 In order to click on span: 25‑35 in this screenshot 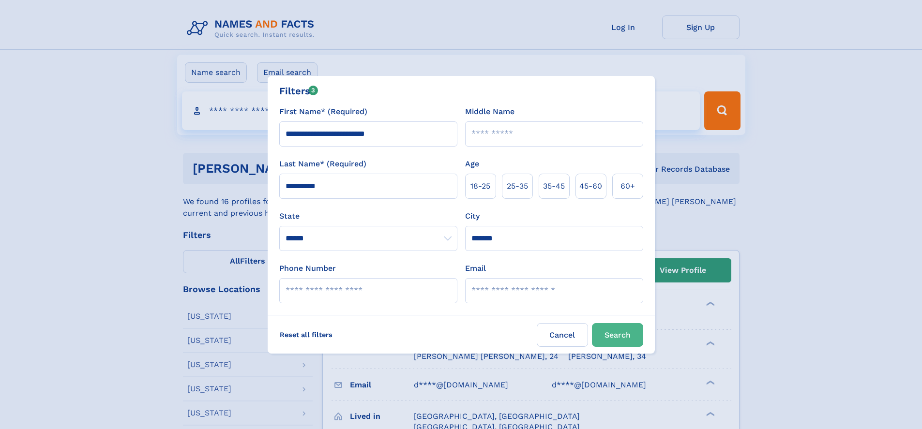, I will do `click(517, 186)`.